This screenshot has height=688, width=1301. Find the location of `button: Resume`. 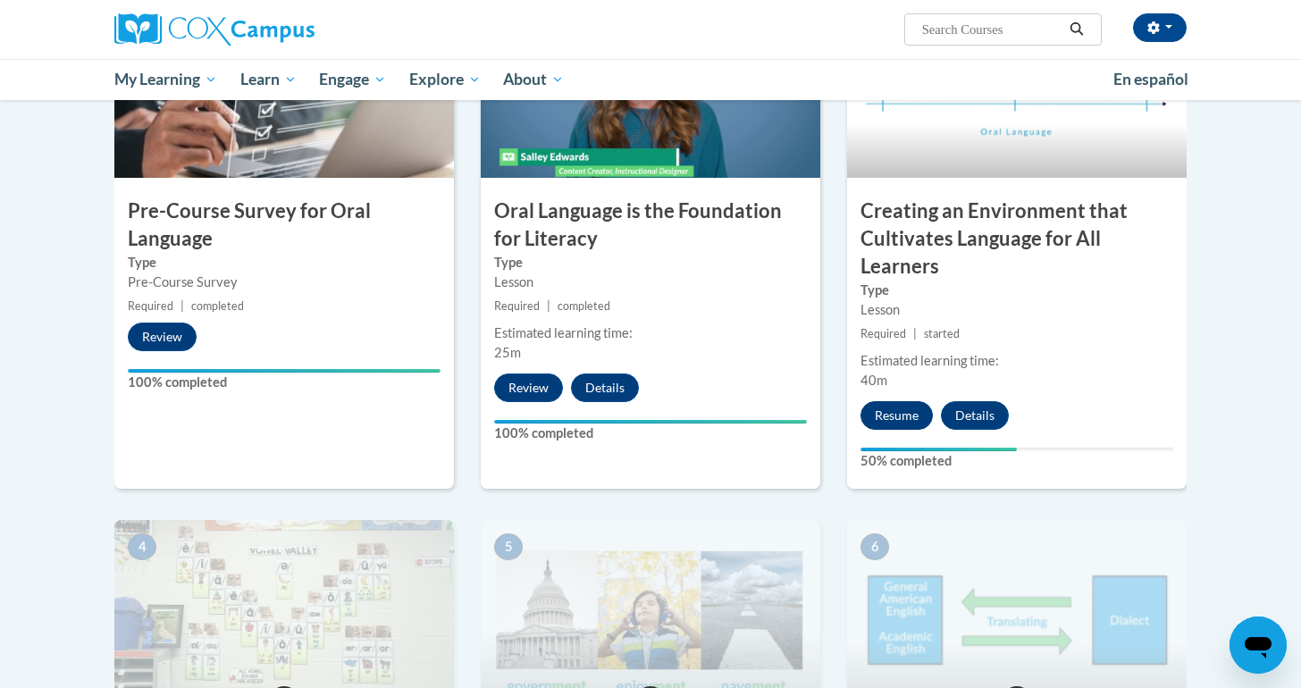

button: Resume is located at coordinates (896, 415).